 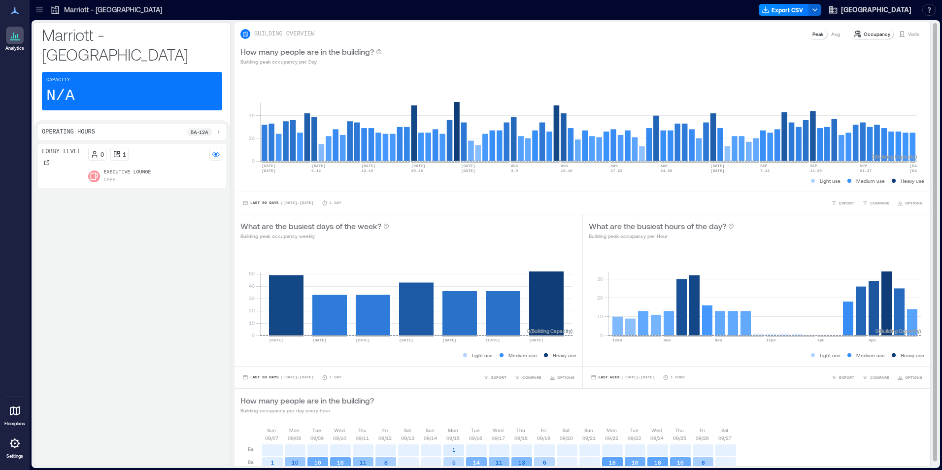 What do you see at coordinates (495, 377) in the screenshot?
I see `button: EXPORT` at bounding box center [495, 377].